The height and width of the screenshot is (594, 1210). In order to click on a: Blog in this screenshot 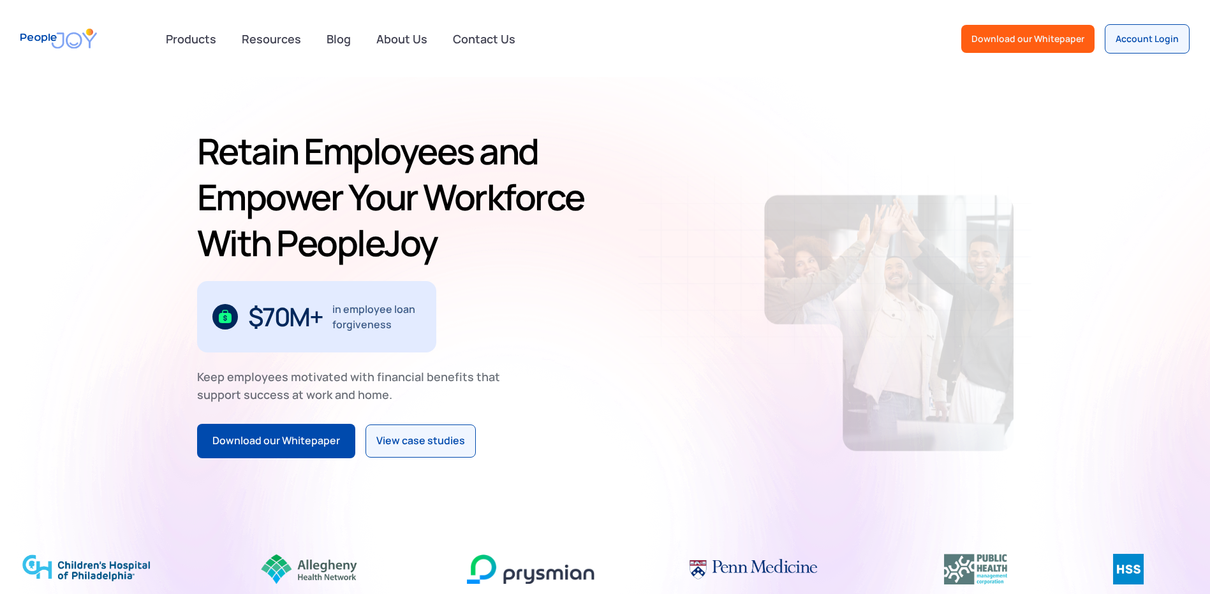, I will do `click(339, 39)`.